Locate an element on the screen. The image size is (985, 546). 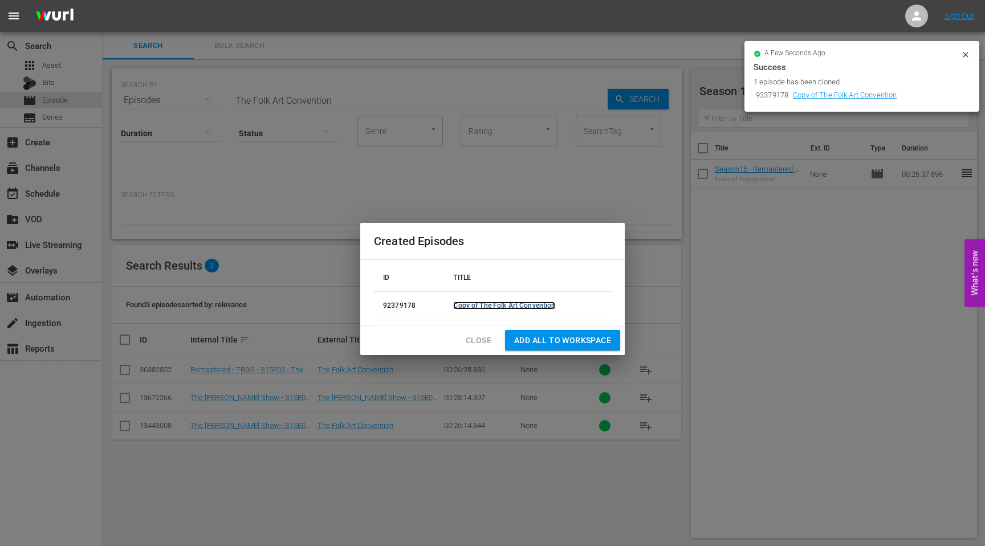
th: TITLE is located at coordinates (527, 278).